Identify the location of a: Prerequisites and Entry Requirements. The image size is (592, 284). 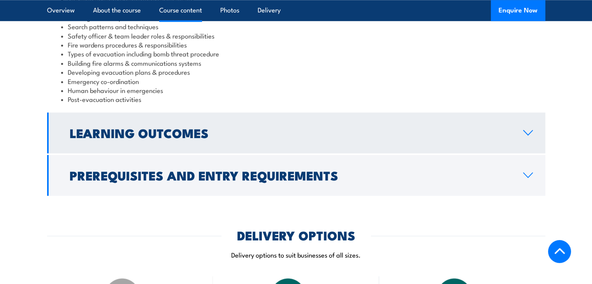
(296, 175).